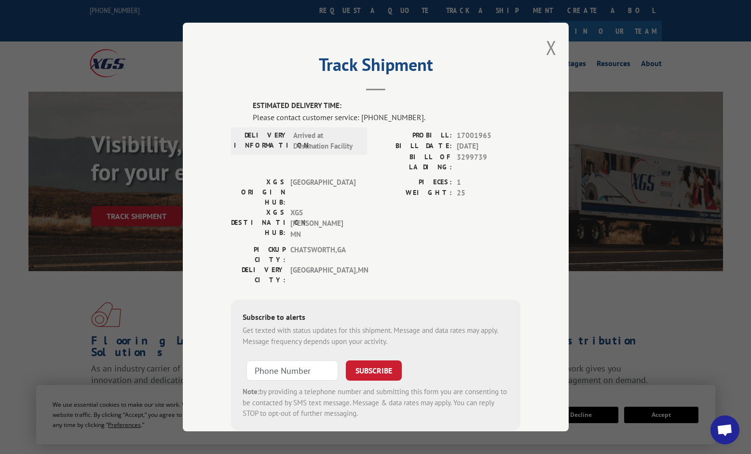 Image resolution: width=751 pixels, height=454 pixels. What do you see at coordinates (258, 192) in the screenshot?
I see `label: XGS ORIGIN HUB:` at bounding box center [258, 192].